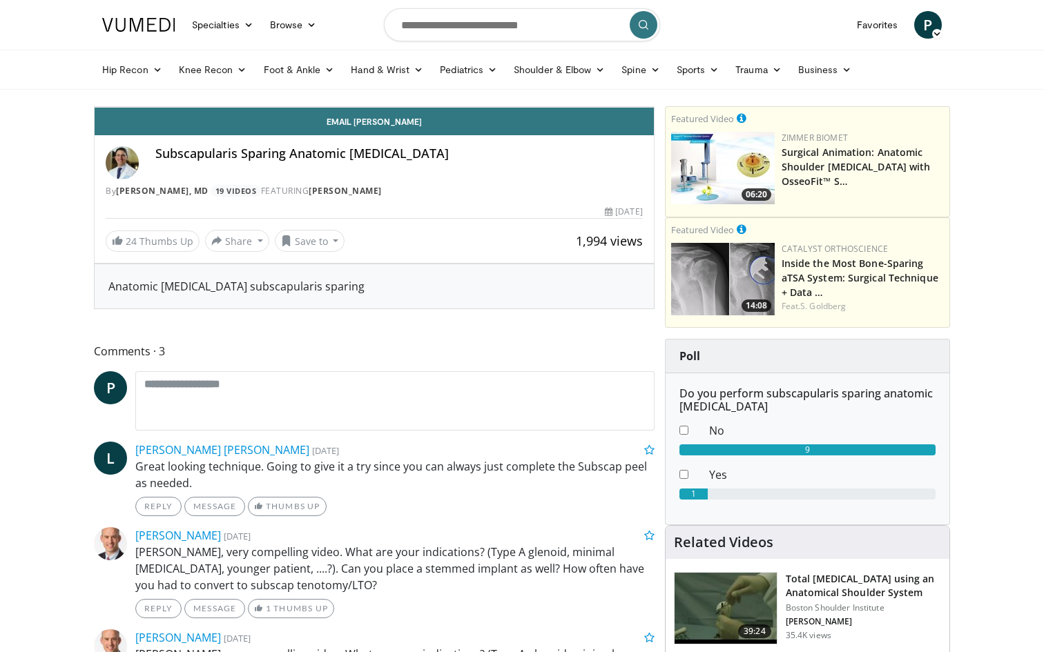 Image resolution: width=1044 pixels, height=652 pixels. What do you see at coordinates (808, 636) in the screenshot?
I see `p: 35.4K views` at bounding box center [808, 636].